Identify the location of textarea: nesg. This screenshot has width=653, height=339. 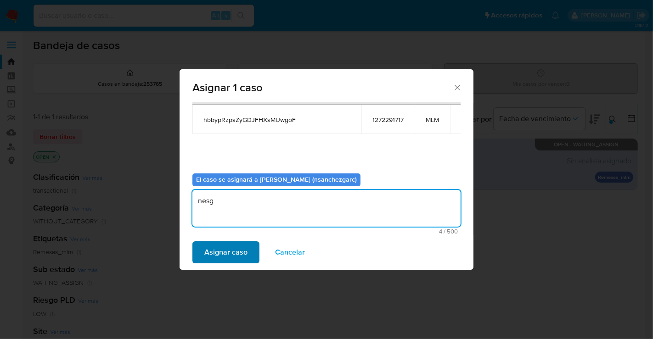
(326, 208).